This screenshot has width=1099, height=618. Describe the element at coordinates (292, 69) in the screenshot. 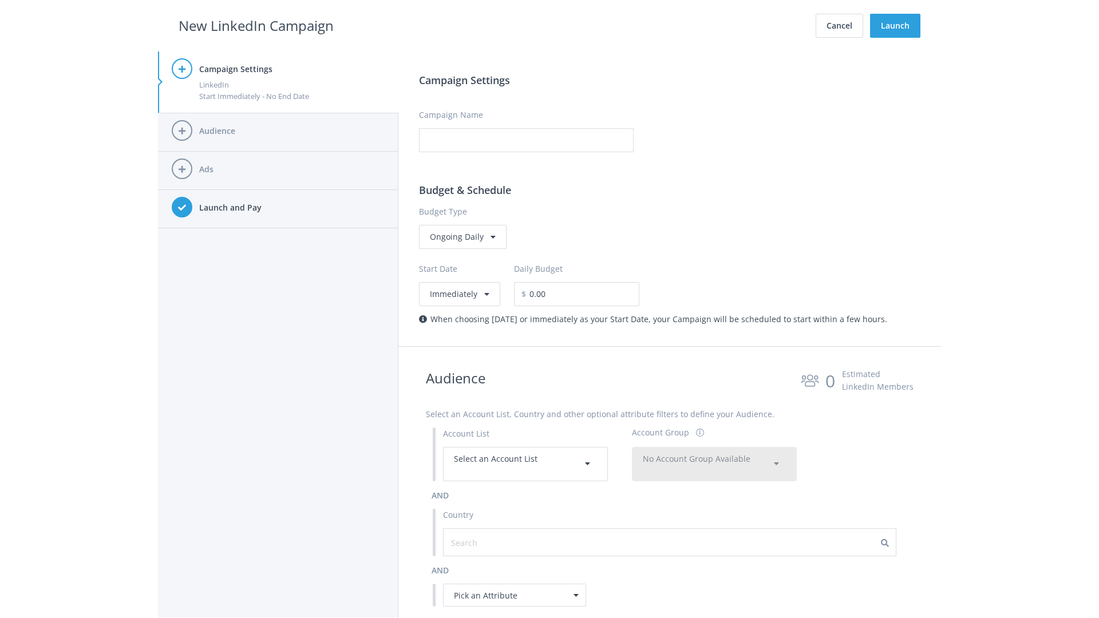

I see `h4: Campaign Settings` at that location.